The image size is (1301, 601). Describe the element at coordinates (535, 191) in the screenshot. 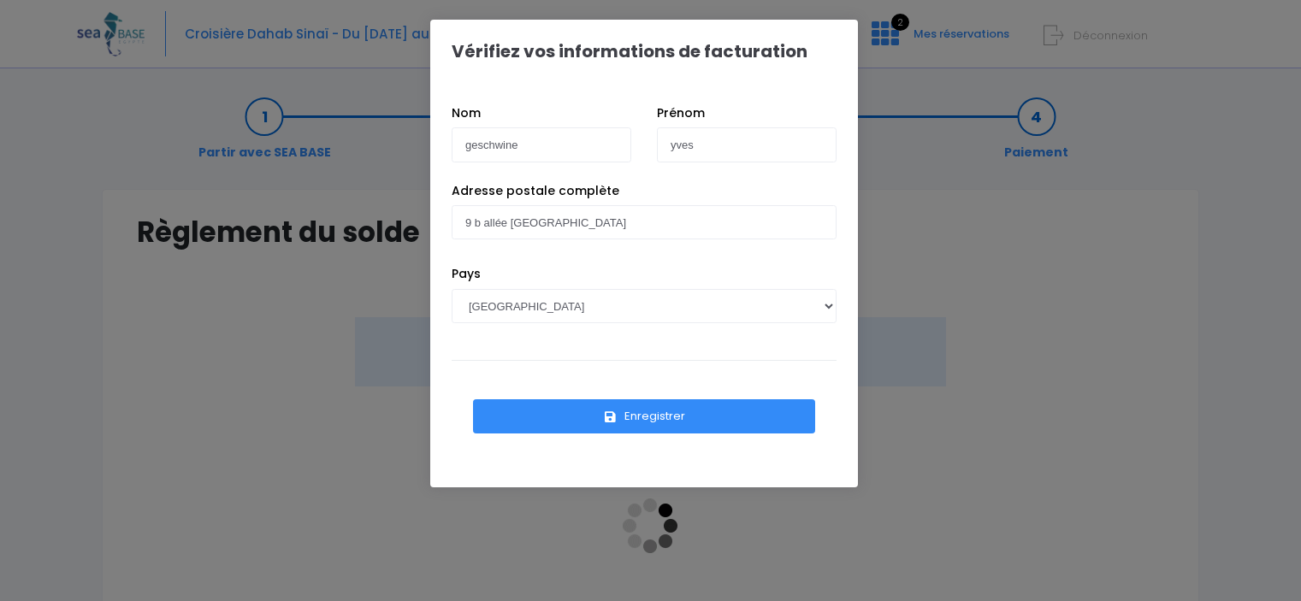

I see `label: Adresse postale complète` at that location.